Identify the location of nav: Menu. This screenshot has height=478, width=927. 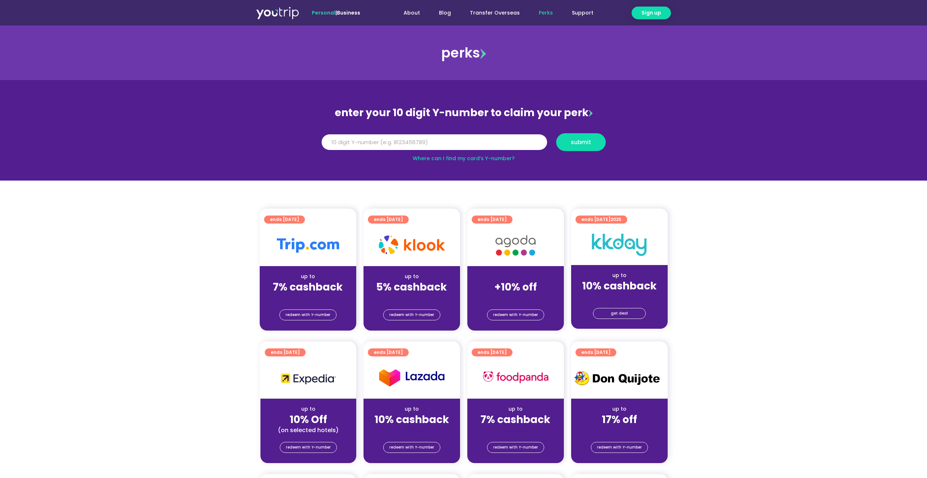
(491, 13).